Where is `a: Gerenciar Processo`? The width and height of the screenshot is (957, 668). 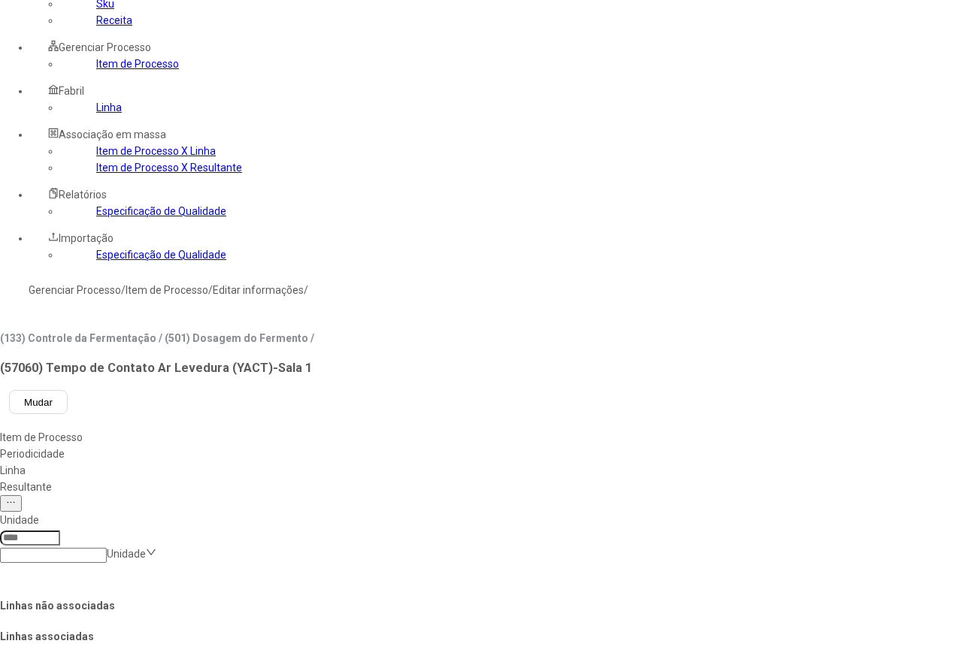 a: Gerenciar Processo is located at coordinates (74, 290).